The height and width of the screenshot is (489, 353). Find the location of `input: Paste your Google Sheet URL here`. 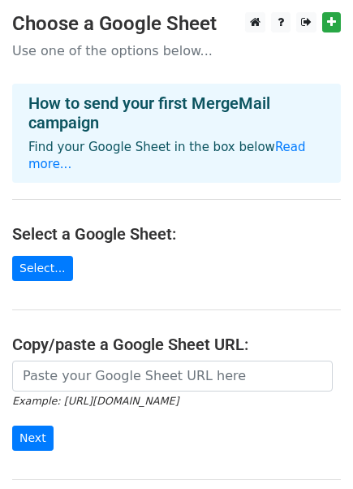

input: Paste your Google Sheet URL here is located at coordinates (172, 376).